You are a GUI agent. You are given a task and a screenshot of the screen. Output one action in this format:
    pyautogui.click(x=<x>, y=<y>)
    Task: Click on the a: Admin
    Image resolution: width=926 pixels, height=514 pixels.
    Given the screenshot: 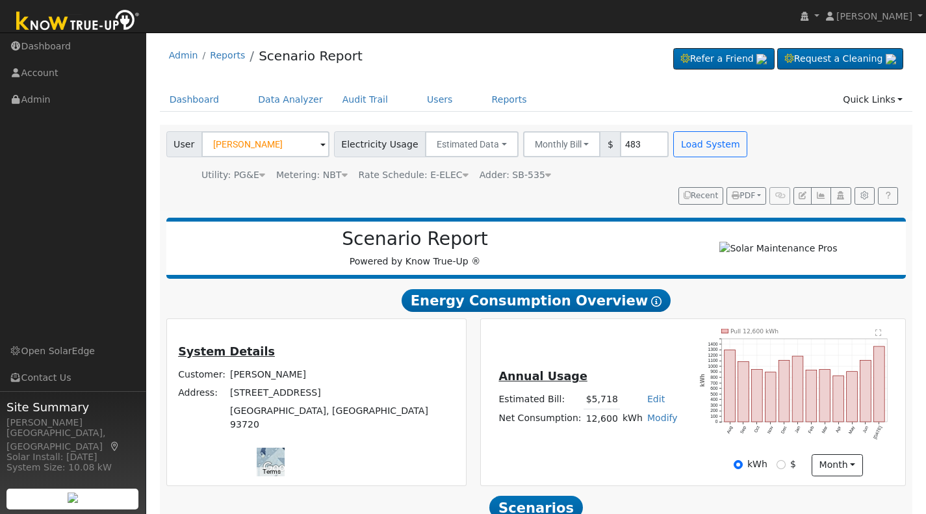 What is the action you would take?
    pyautogui.click(x=183, y=55)
    